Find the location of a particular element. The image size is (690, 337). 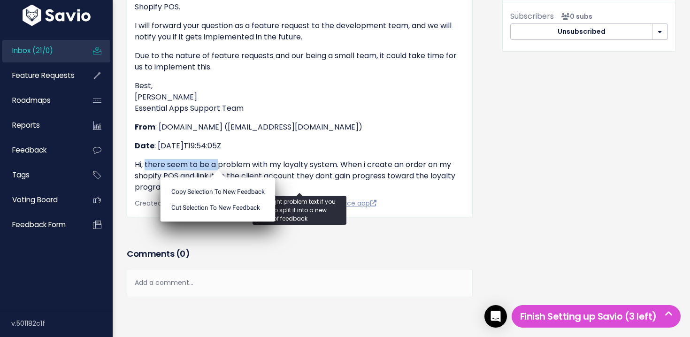

button: Unsubscribed is located at coordinates (581, 32).